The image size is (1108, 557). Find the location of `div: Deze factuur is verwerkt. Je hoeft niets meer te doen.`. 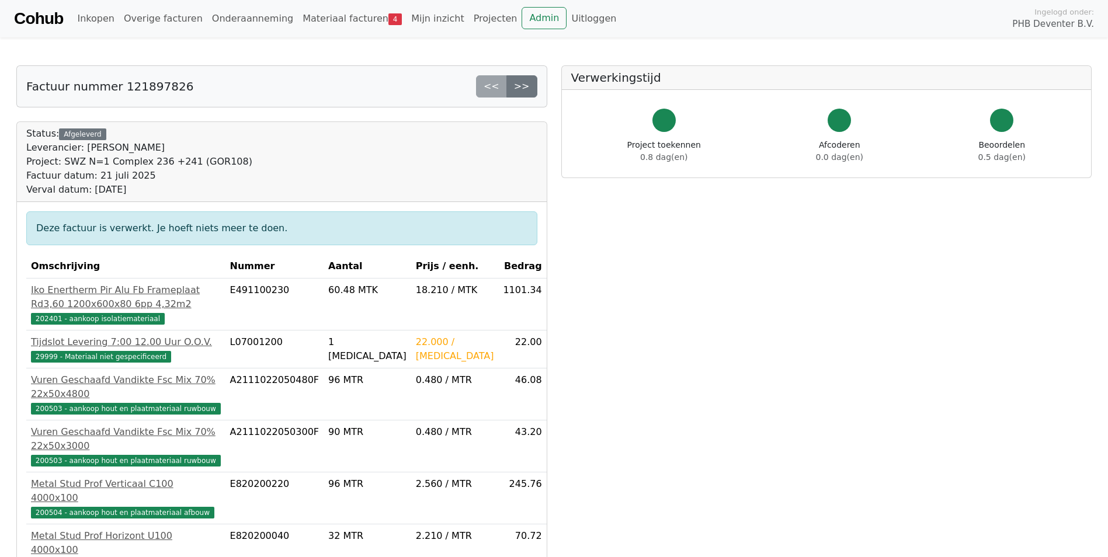

div: Deze factuur is verwerkt. Je hoeft niets meer te doen. is located at coordinates (281, 228).